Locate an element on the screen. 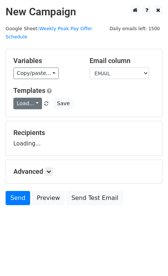 This screenshot has height=276, width=168. span: Daily emails left: 1500 is located at coordinates (135, 29).